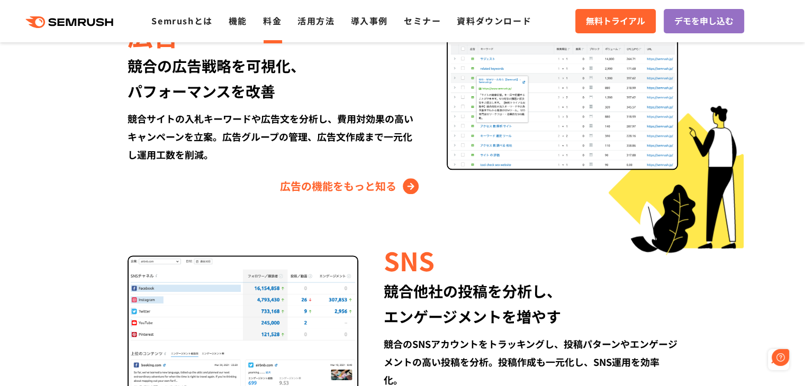  I want to click on a: 広告の機能をもっと知る, so click(350, 186).